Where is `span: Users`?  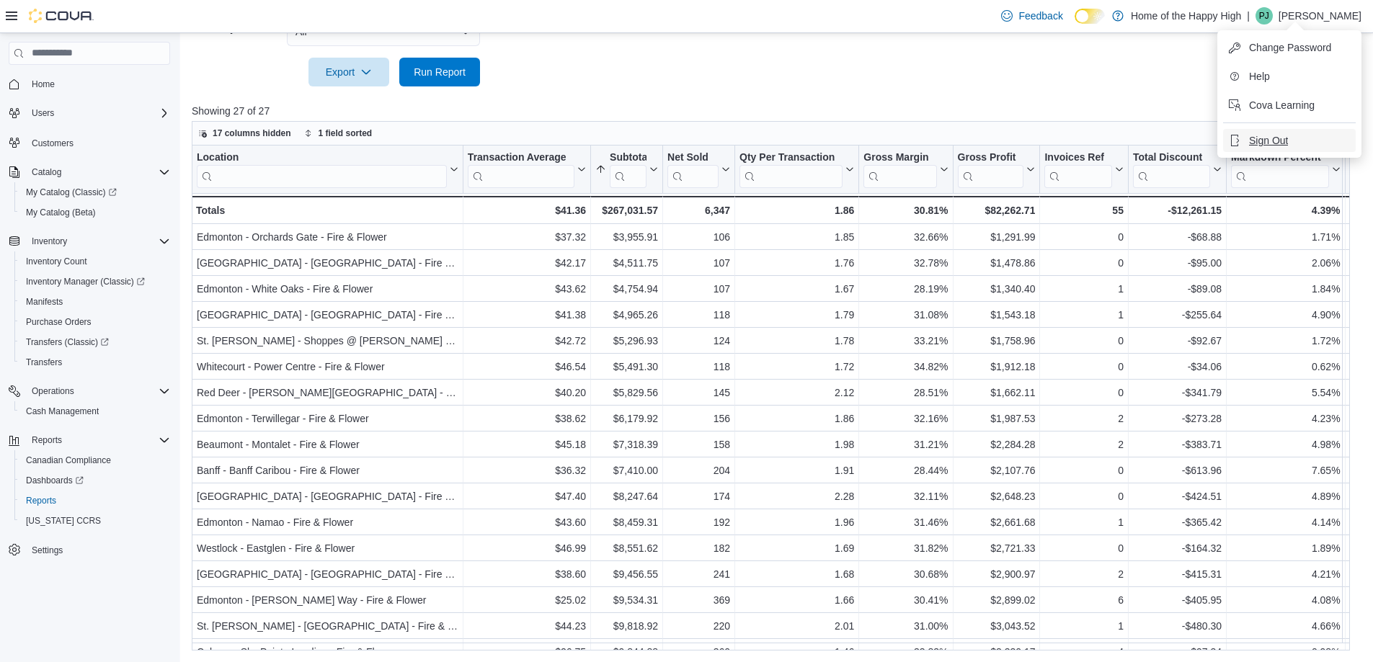 span: Users is located at coordinates (98, 113).